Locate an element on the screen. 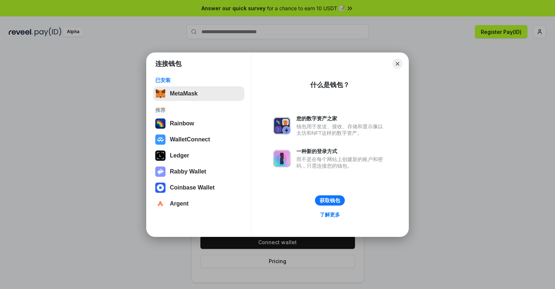  img: svg+xml,%3Csvg%20width%3D%22120%22%20height%3D%22120%22%20viewBox%3D%220%200%20120%20120%22%20fil... is located at coordinates (161, 123).